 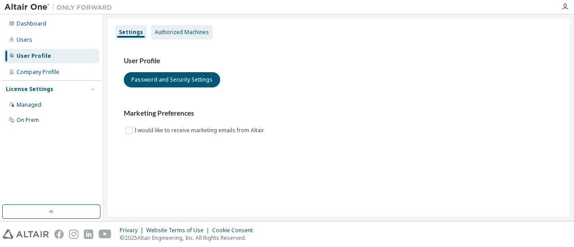 I want to click on img: Altair One, so click(x=61, y=7).